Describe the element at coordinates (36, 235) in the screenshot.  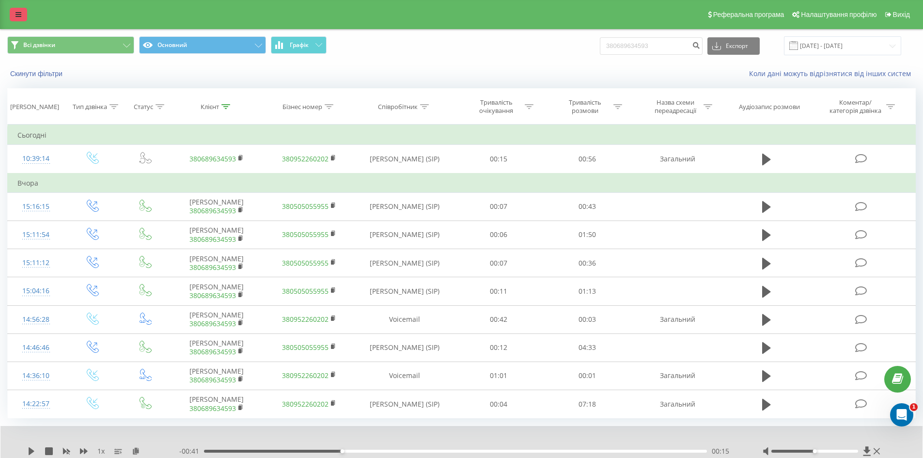
I see `div: 15:11:54` at that location.